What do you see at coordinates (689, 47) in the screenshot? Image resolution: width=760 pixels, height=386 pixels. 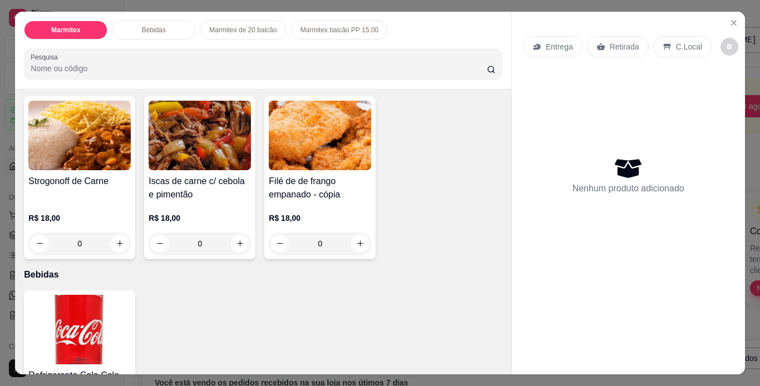 I see `p: C.Local` at bounding box center [689, 47].